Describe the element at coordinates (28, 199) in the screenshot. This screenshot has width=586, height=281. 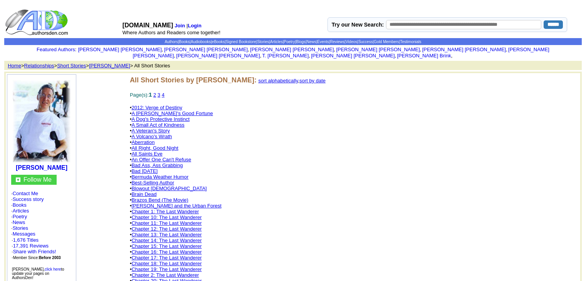
I see `a: Success story` at that location.